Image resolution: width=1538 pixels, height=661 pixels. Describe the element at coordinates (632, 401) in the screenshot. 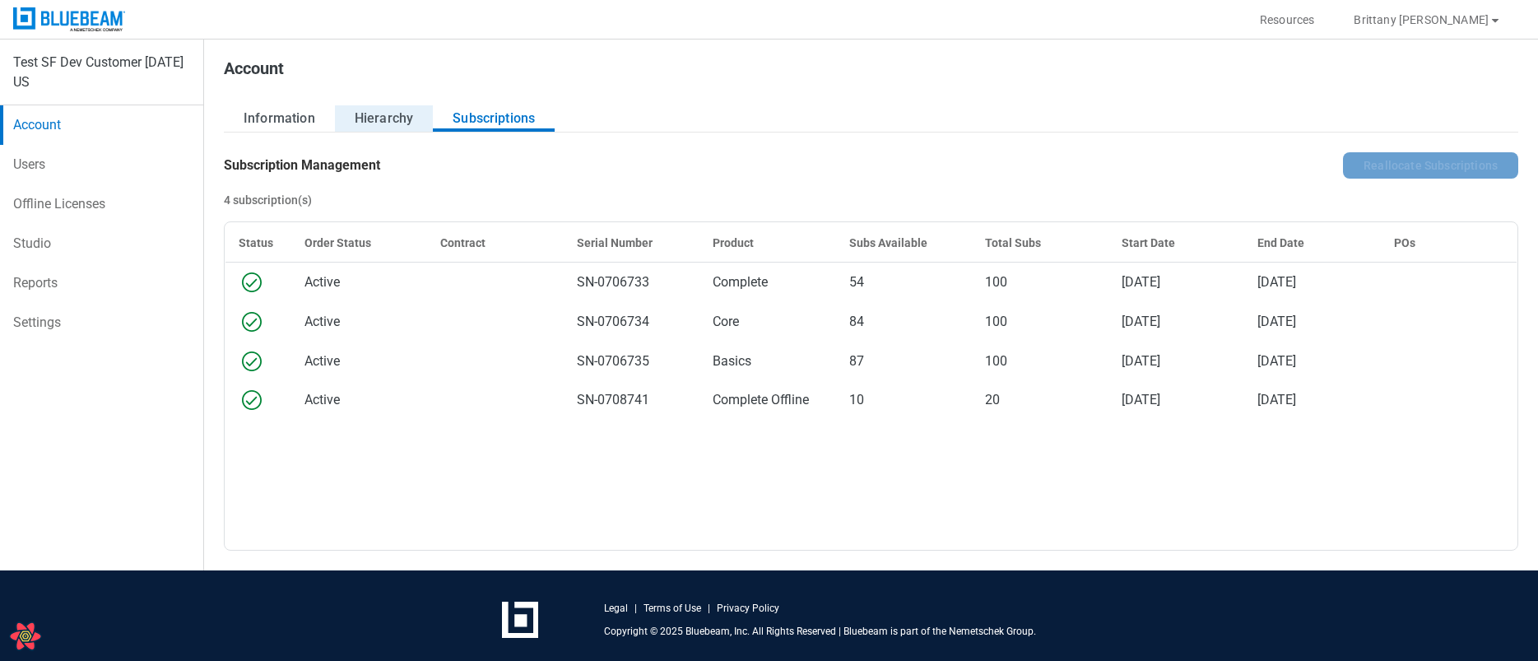

I see `td: SN-0708741` at that location.